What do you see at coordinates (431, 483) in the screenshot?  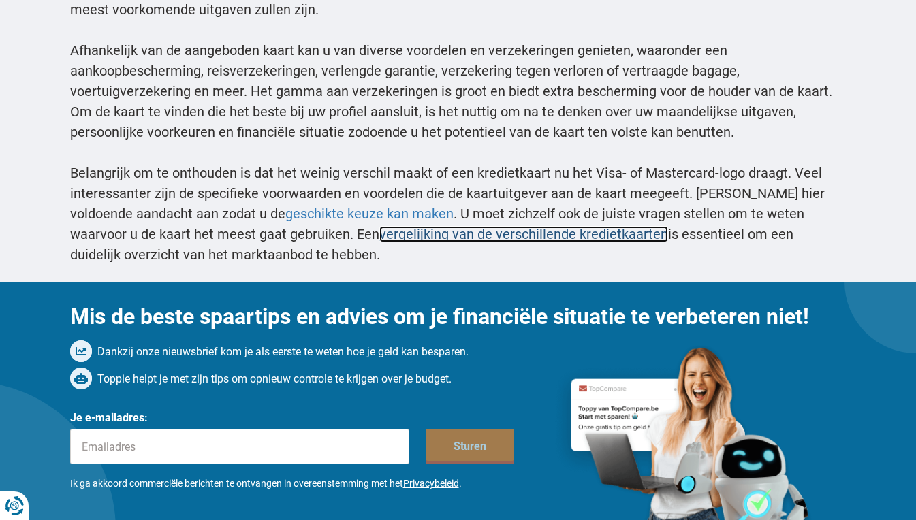 I see `a: Privacybeleid` at bounding box center [431, 483].